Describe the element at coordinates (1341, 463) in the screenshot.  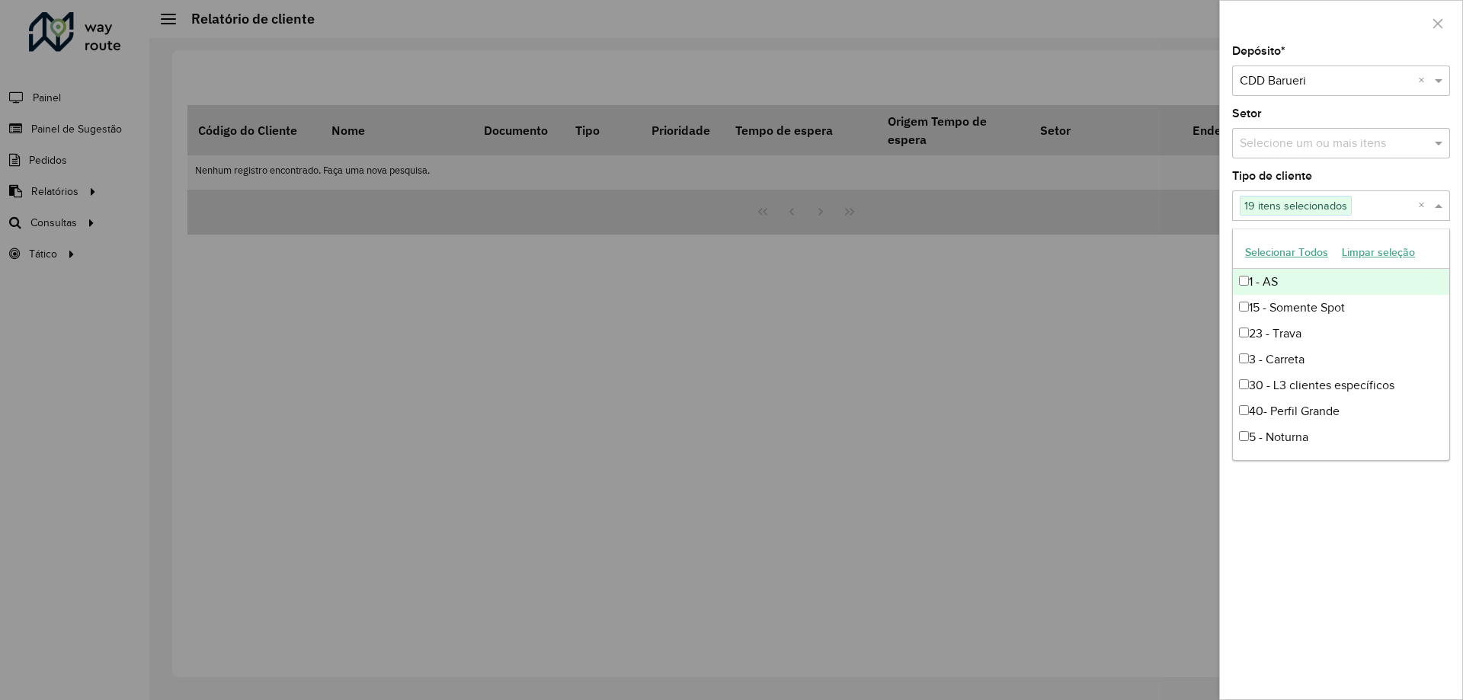
I see `div: 50 - Perfil pequeno VUC rebaixado` at that location.